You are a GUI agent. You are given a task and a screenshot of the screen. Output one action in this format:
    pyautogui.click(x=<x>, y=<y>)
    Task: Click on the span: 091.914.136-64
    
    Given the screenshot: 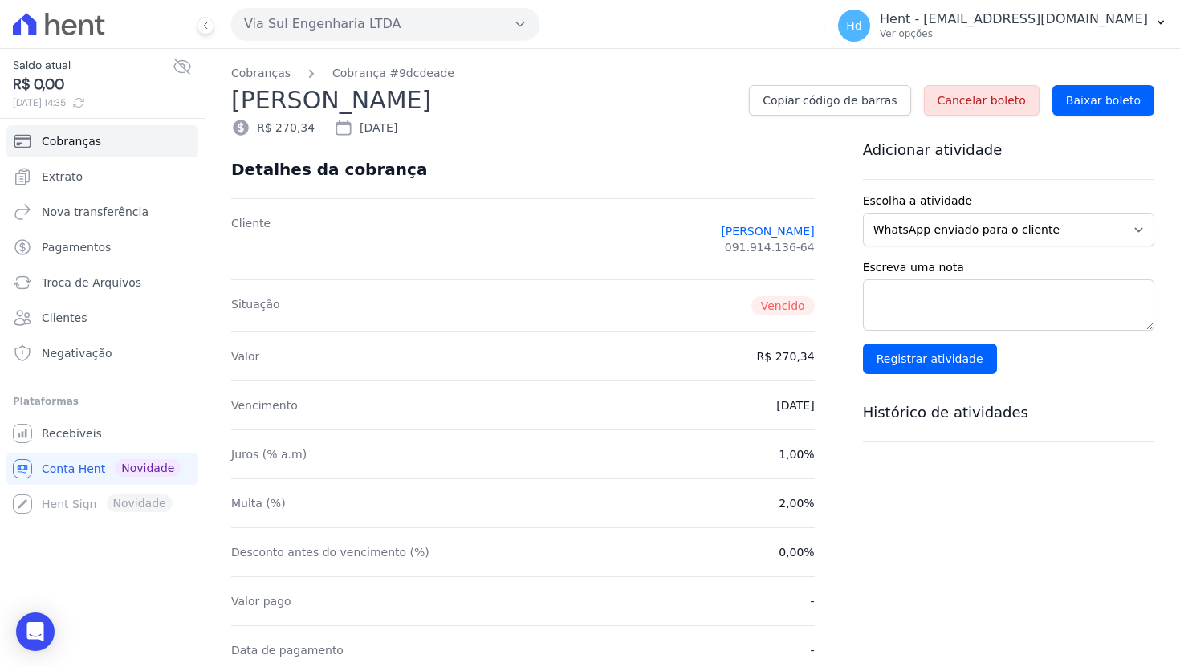 What is the action you would take?
    pyautogui.click(x=770, y=247)
    